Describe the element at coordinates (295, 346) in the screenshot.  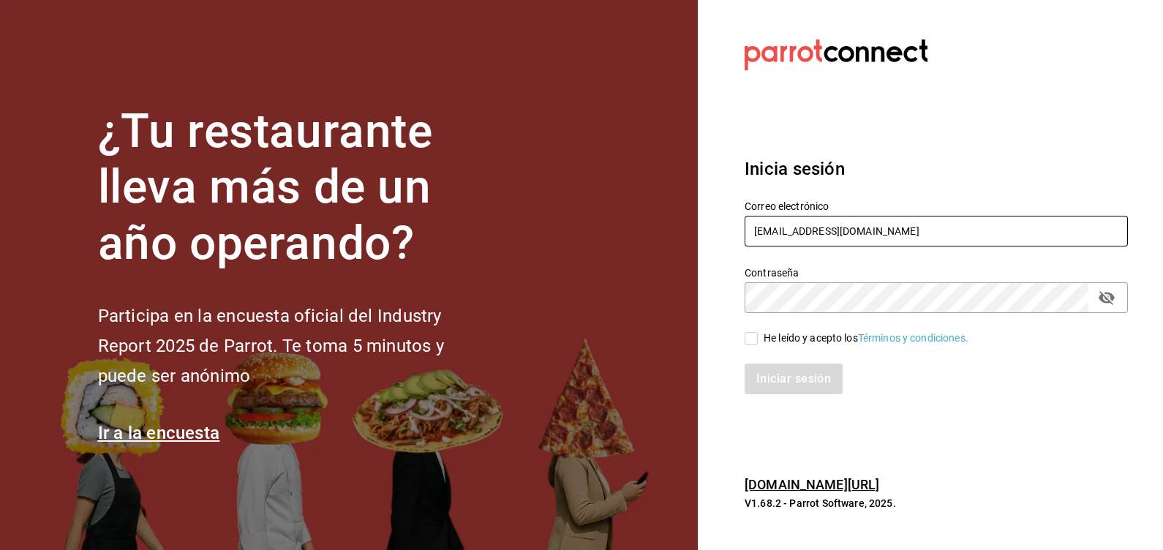
I see `h2: Participa en la encuesta oficial del Industry Report 2025 de Parrot. Te toma 5 minutos y puede se...` at that location.